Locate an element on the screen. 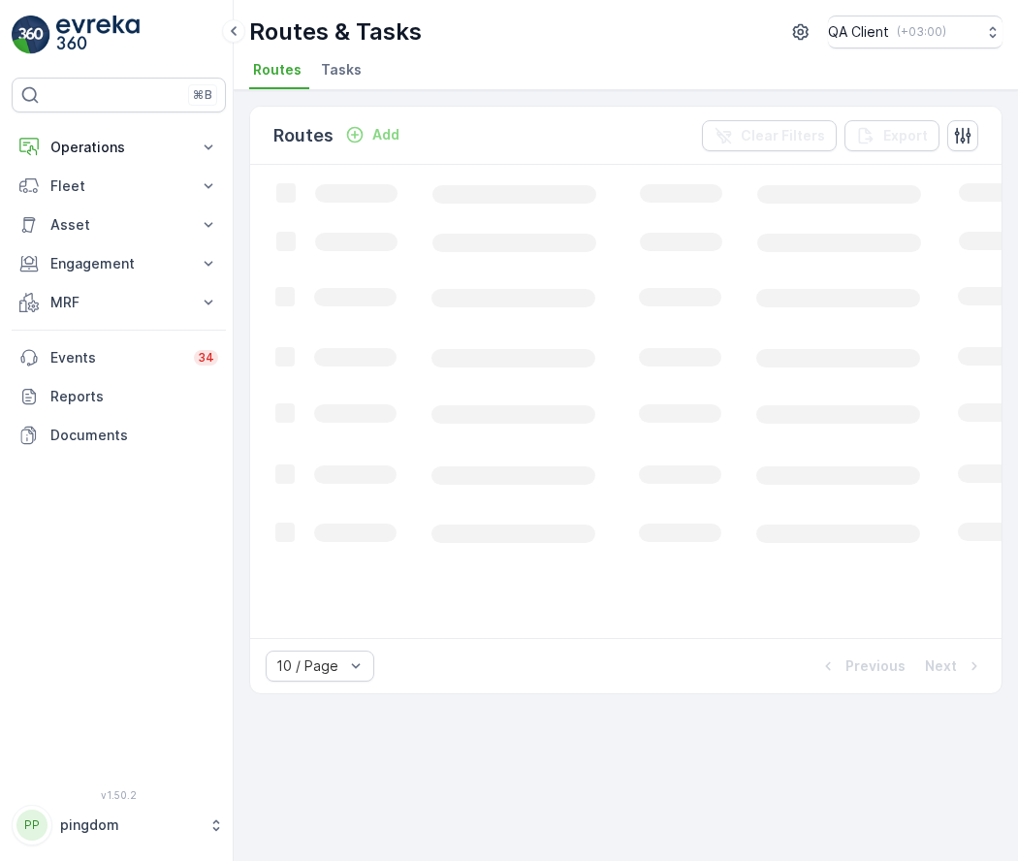  button: Export is located at coordinates (892, 136).